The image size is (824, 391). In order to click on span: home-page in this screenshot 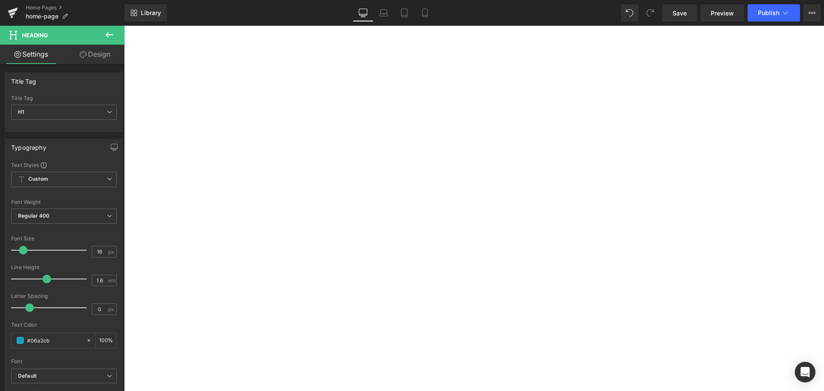, I will do `click(42, 16)`.